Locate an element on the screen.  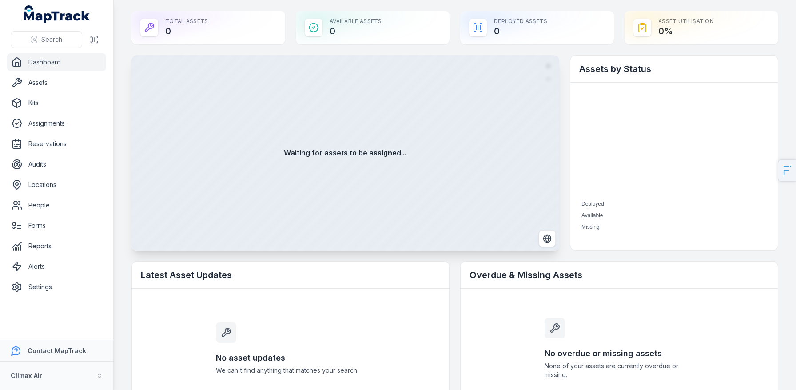
a: Assets is located at coordinates (56, 83).